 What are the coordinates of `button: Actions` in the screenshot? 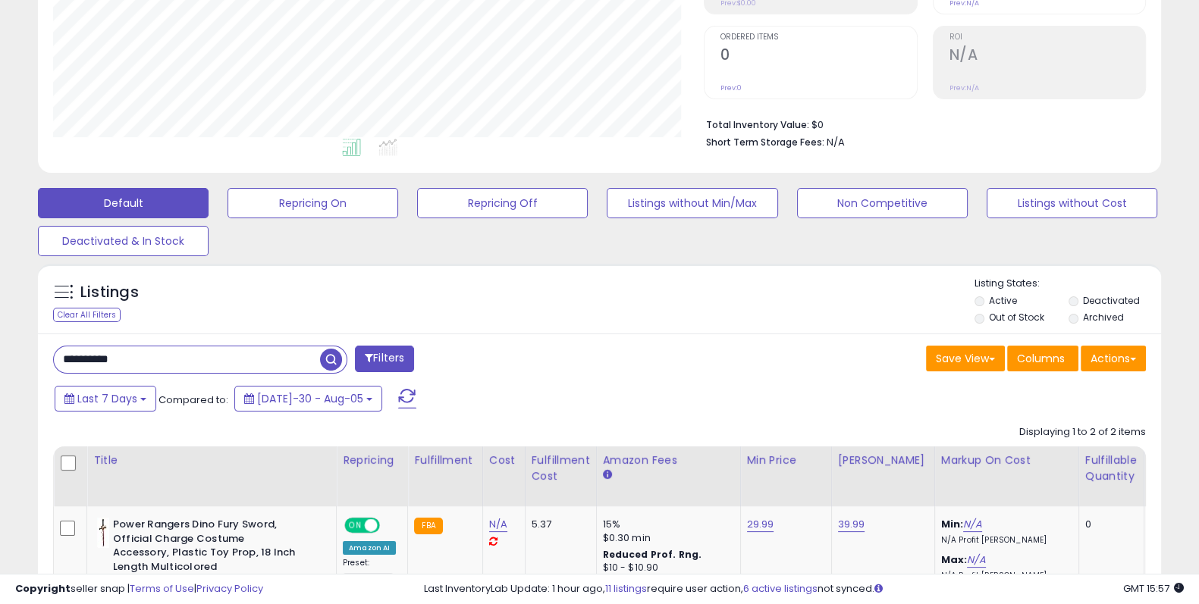 It's located at (1113, 359).